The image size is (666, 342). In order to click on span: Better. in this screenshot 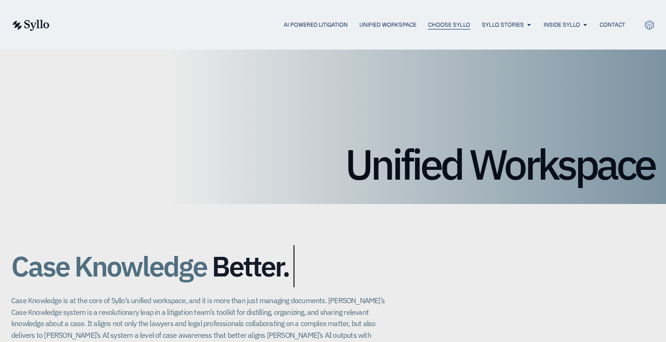, I will do `click(251, 266)`.